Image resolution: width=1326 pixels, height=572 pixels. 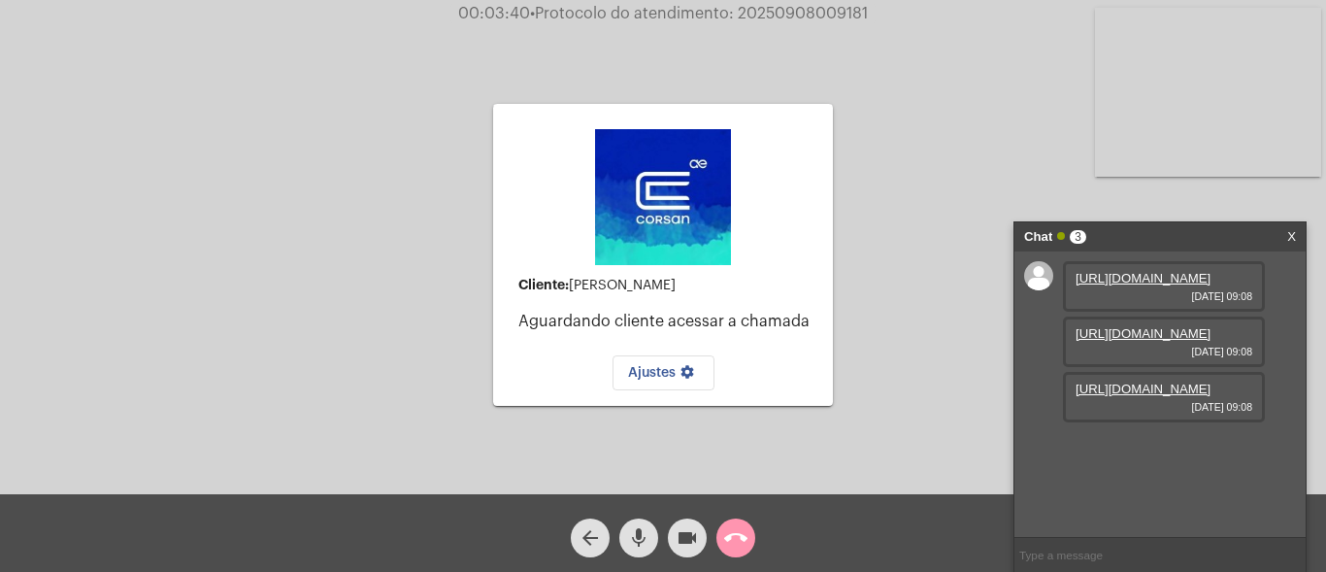 I want to click on a: X, so click(x=1291, y=237).